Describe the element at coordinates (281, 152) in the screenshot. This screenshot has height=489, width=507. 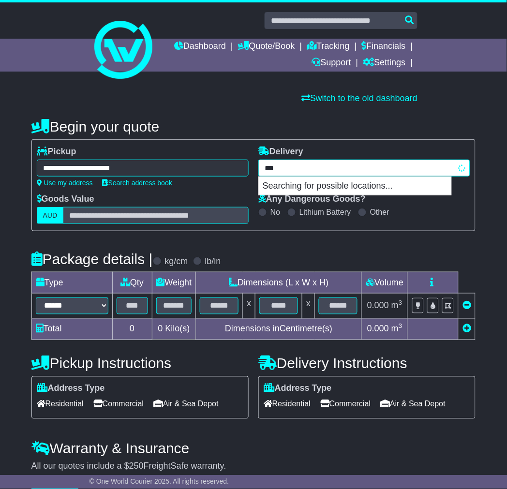
I see `label: Delivery` at that location.